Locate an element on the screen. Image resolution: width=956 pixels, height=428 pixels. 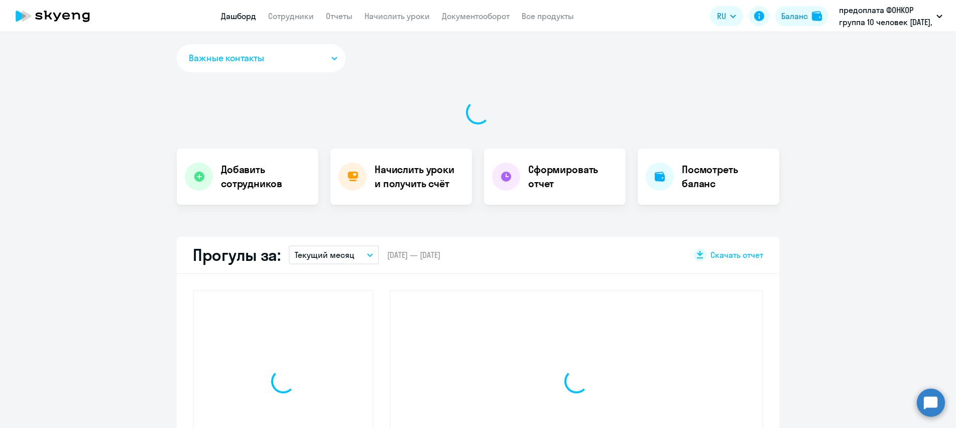
div: Баланс is located at coordinates (794, 16).